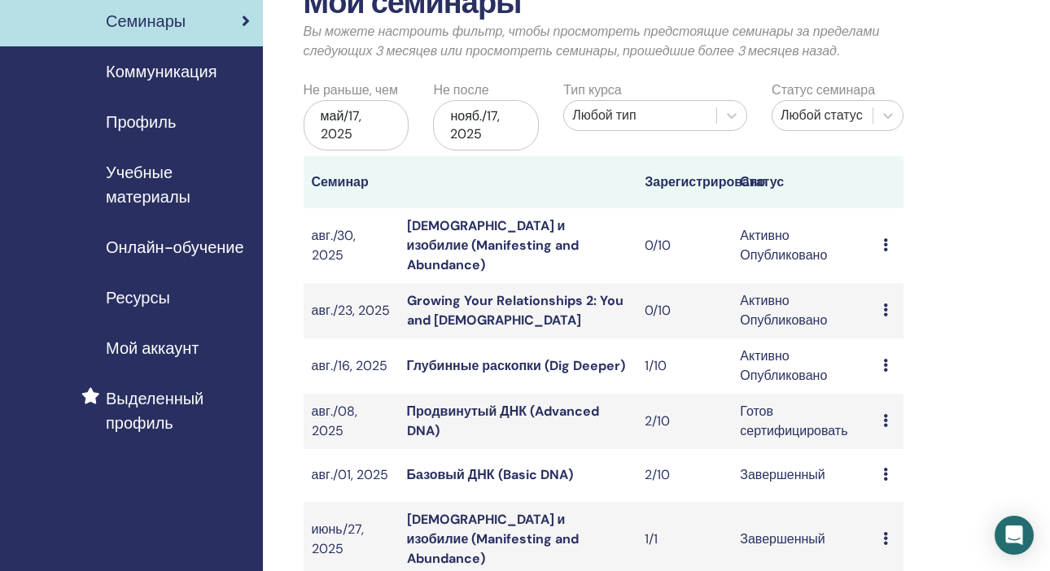 The width and height of the screenshot is (1050, 571). I want to click on span: Мой аккаунт, so click(152, 348).